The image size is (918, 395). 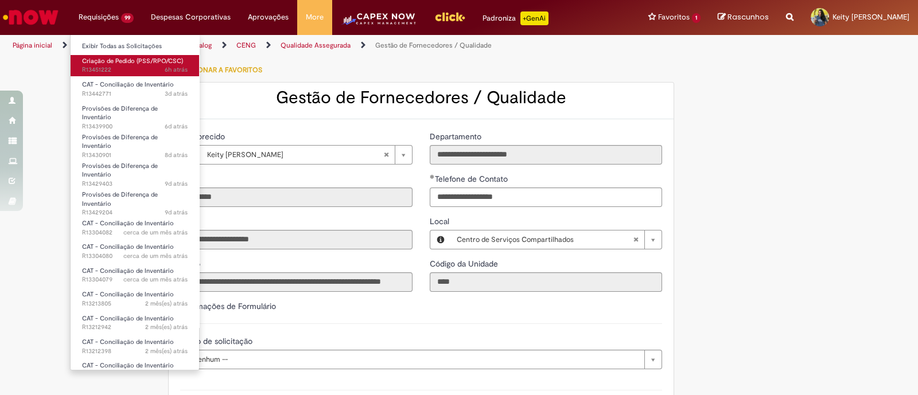 I want to click on input: Título, so click(x=296, y=282).